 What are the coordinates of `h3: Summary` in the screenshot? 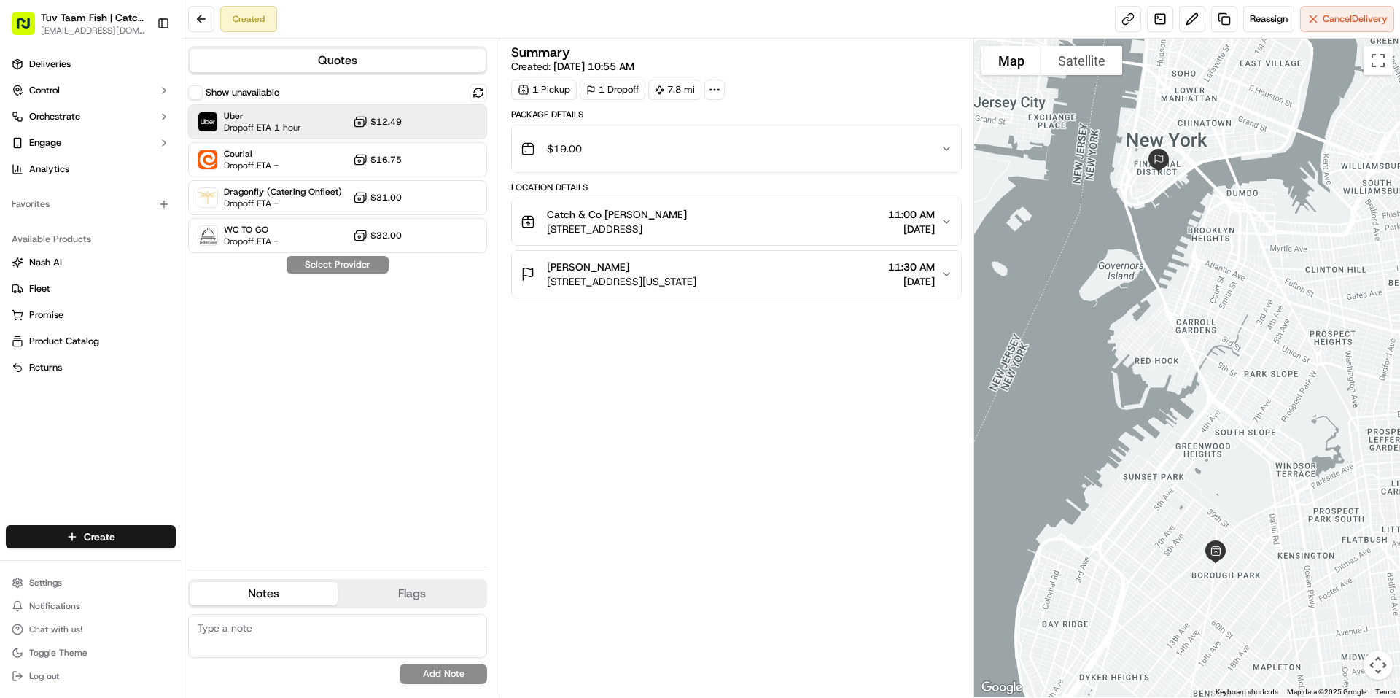 It's located at (540, 53).